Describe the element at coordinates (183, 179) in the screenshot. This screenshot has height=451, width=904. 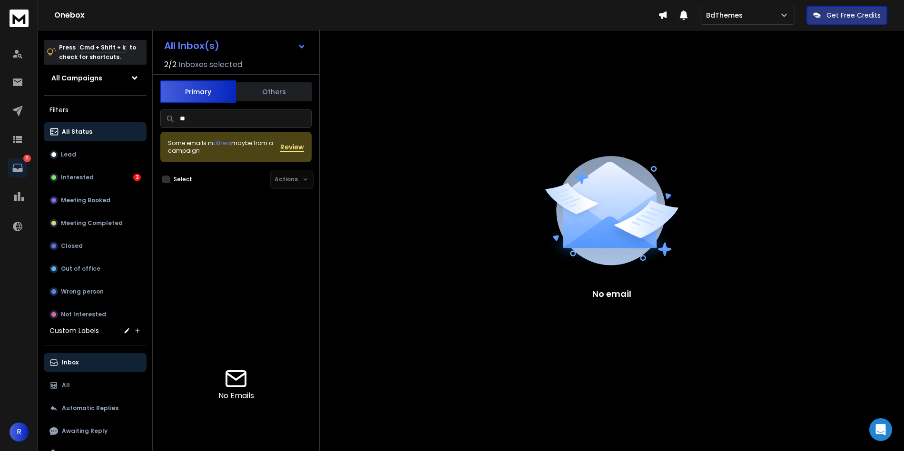
I see `label: Select` at that location.